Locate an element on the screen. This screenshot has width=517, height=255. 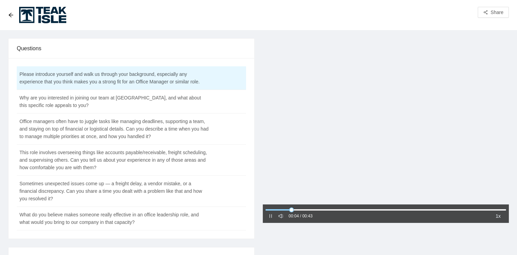
td: What do you believe makes someone really effective in an office leadership role, and what would y... is located at coordinates (114, 219).